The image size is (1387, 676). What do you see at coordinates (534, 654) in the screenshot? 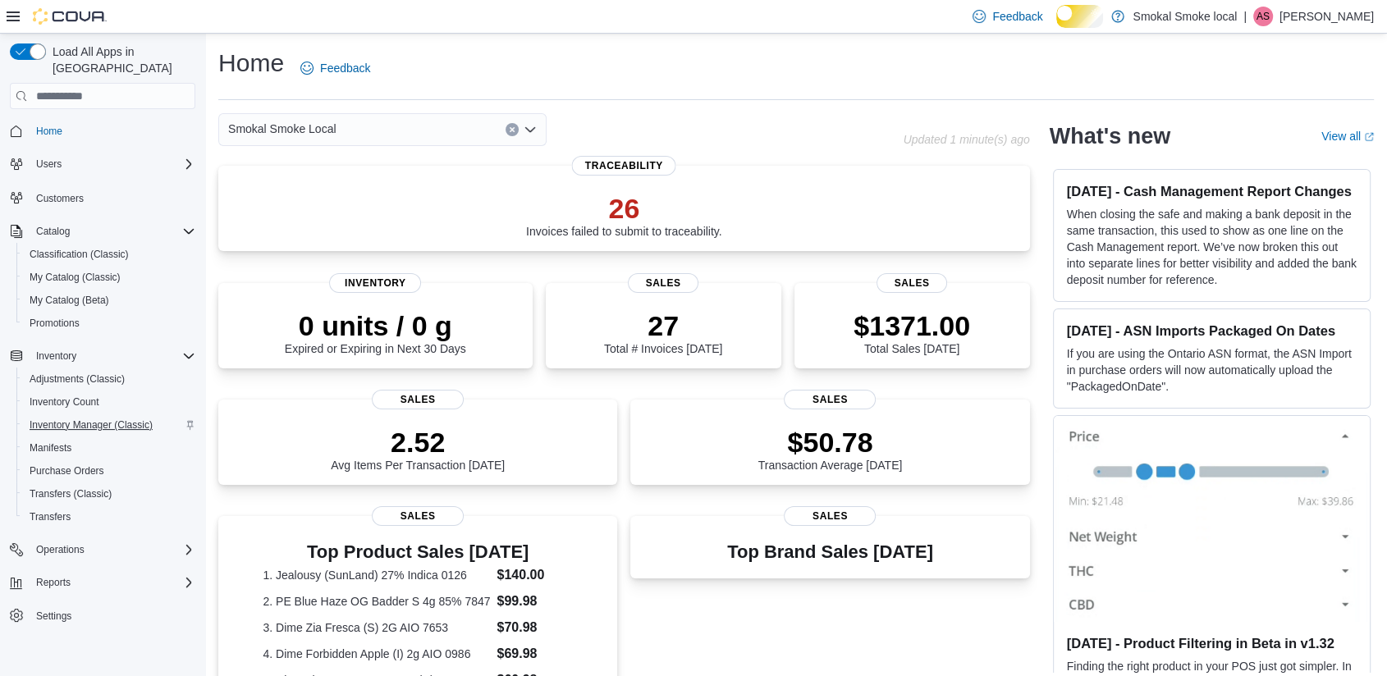
I see `dd: $69.98` at bounding box center [534, 654].